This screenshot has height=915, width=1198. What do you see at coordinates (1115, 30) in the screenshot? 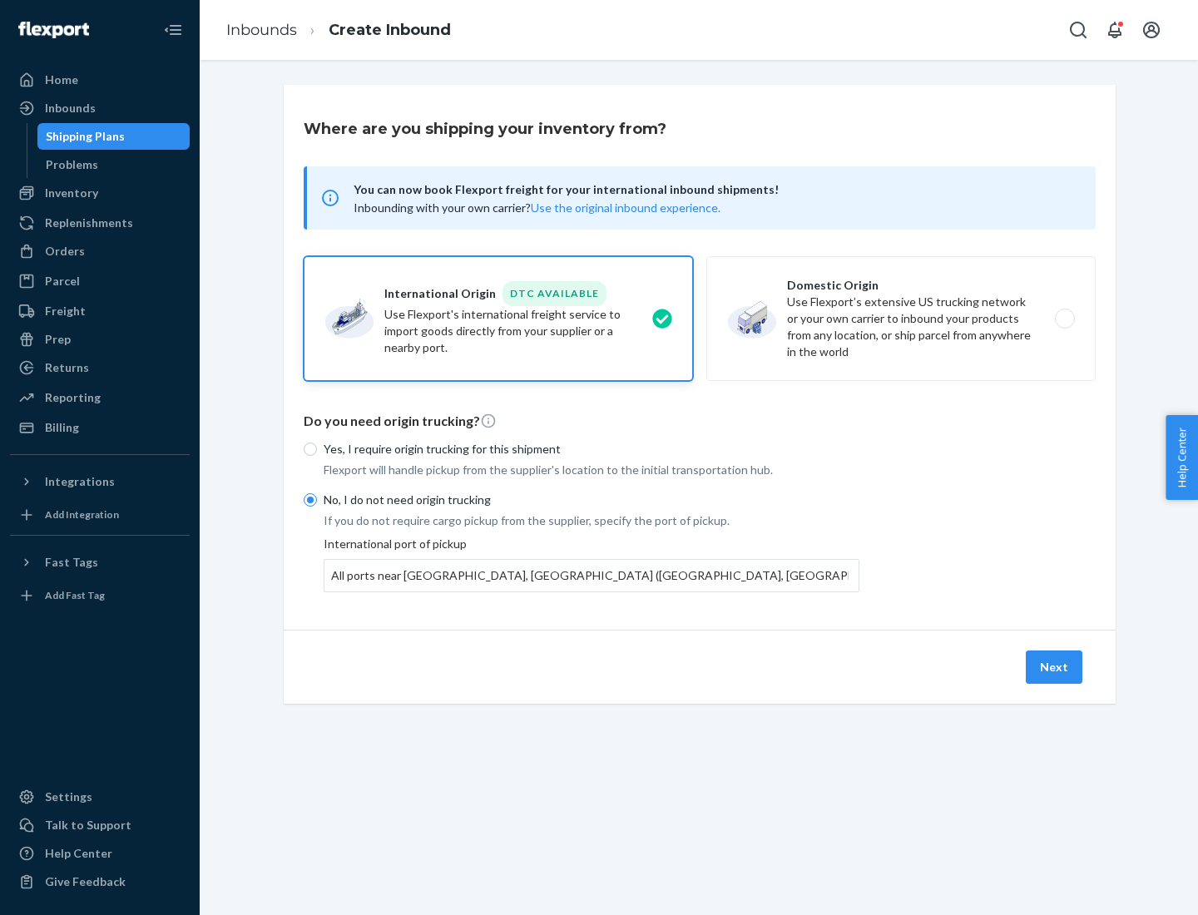
I see `button: Open notifications` at bounding box center [1115, 30].